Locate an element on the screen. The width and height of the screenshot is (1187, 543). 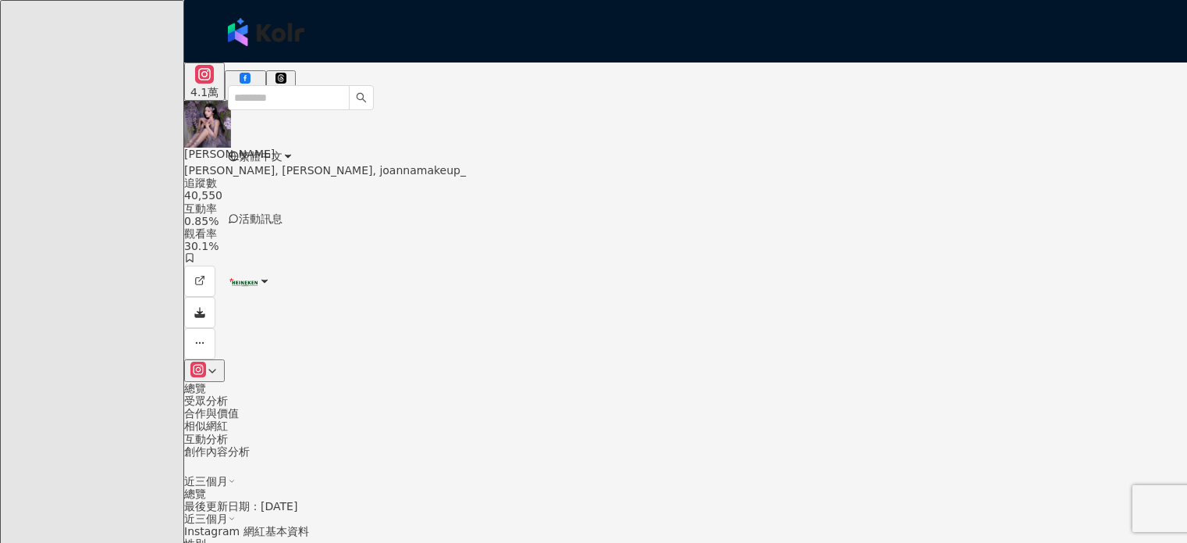
span: 0.85% is located at coordinates (201, 221).